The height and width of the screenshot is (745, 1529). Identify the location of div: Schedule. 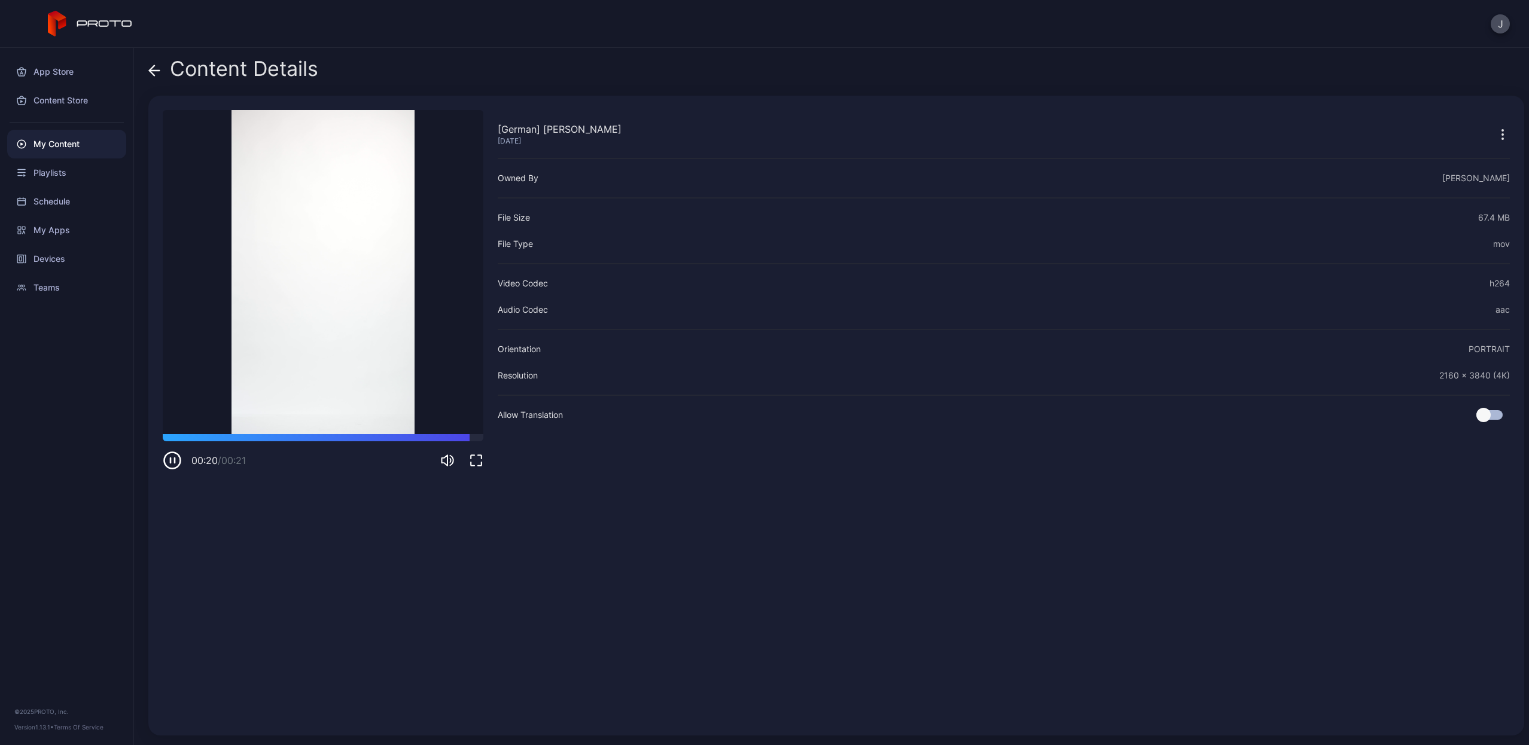
(66, 202).